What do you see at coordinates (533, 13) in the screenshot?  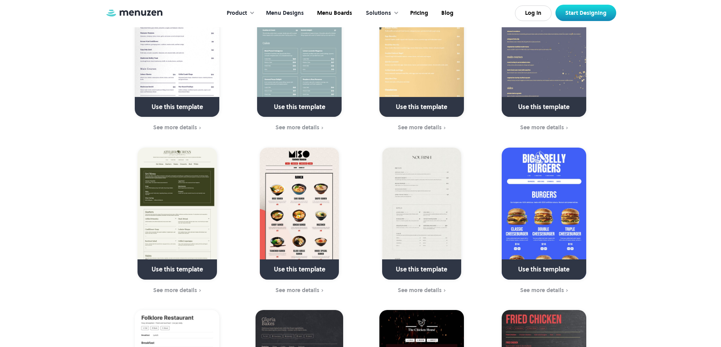 I see `a: Log In` at bounding box center [533, 13].